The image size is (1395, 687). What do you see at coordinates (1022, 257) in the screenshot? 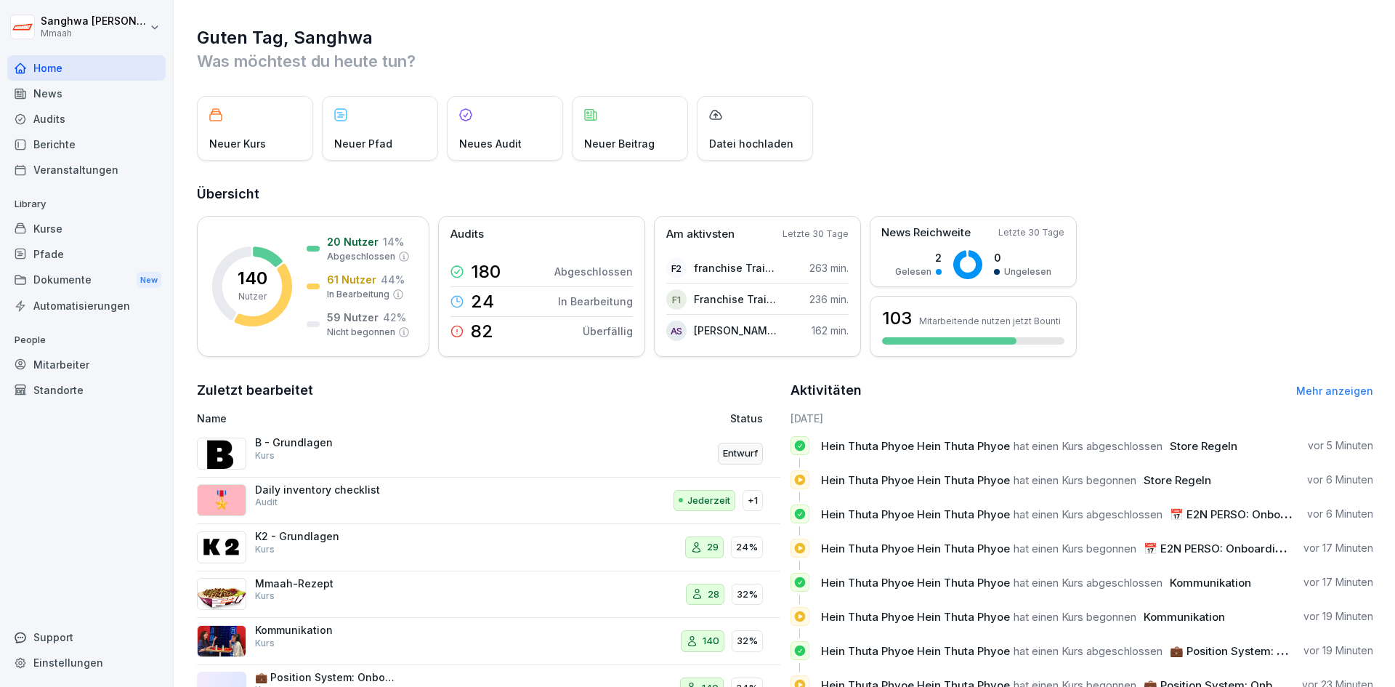
I see `p: 0` at bounding box center [1022, 257].